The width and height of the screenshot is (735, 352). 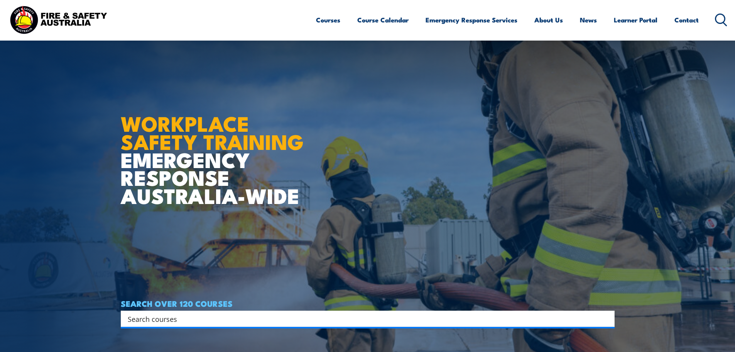 What do you see at coordinates (212, 132) in the screenshot?
I see `strong: WORKPLACE SAFETY TRAINING` at bounding box center [212, 132].